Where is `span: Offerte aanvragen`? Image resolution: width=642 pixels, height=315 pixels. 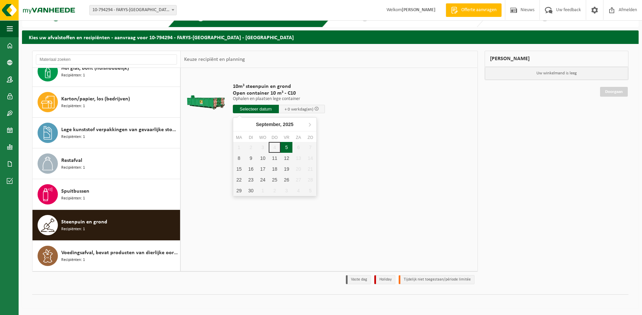 span: Offerte aanvragen is located at coordinates (479, 10).